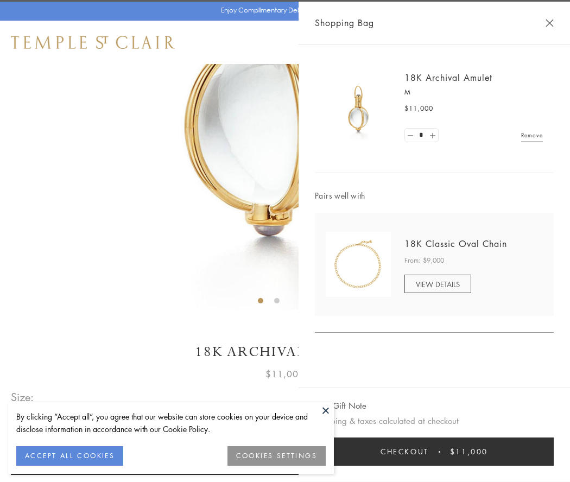 The image size is (570, 482). Describe the element at coordinates (455, 244) in the screenshot. I see `a: 18K Classic Oval Chain` at that location.